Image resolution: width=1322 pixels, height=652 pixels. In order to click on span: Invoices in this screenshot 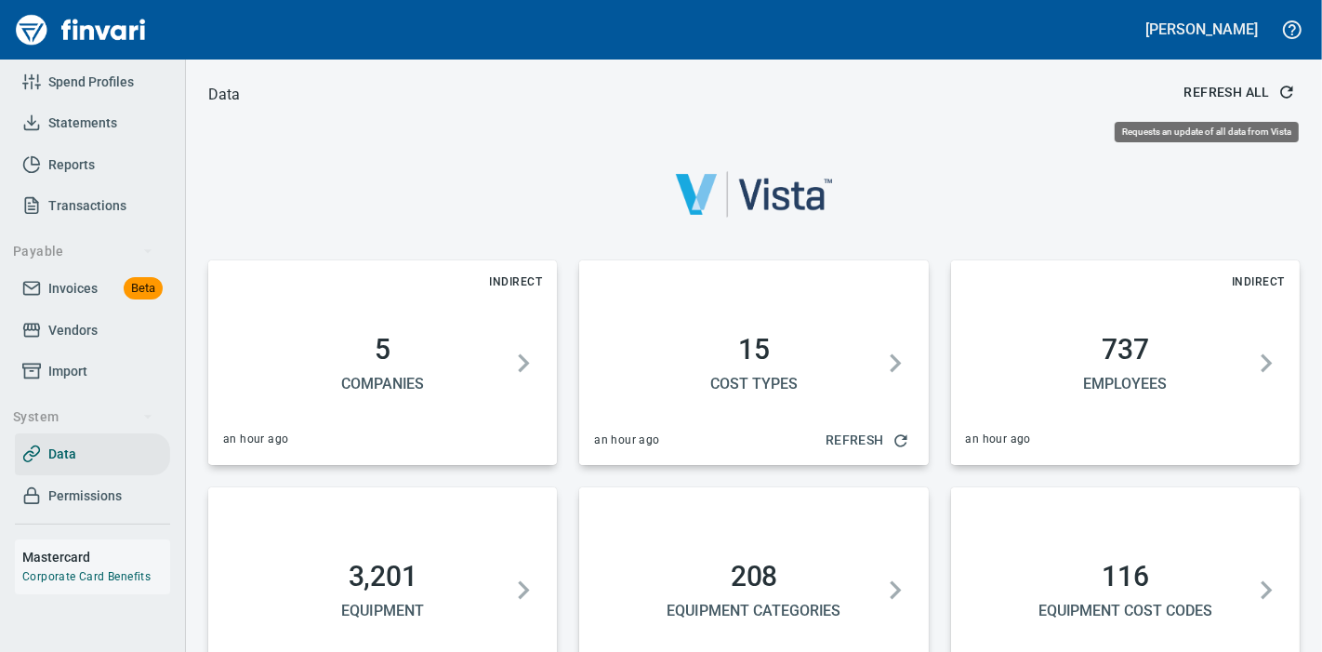, I will do `click(73, 288)`.